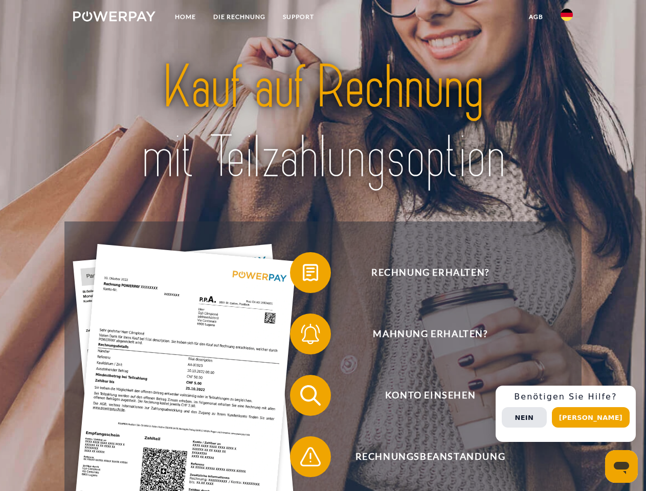 The width and height of the screenshot is (646, 491). What do you see at coordinates (114, 16) in the screenshot?
I see `img: logo-powerpay-white.svg` at bounding box center [114, 16].